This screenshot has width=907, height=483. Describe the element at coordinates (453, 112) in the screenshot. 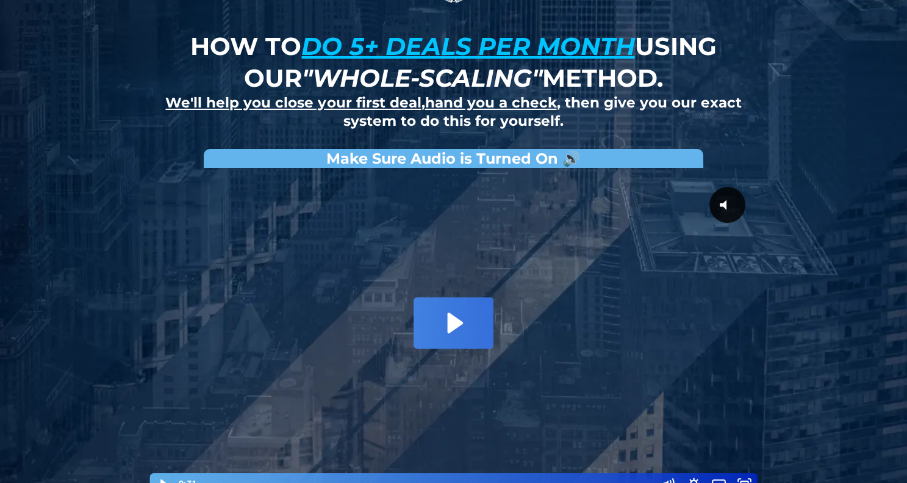

I see `strong: , , then give you our exact system to do this for yourself.` at that location.